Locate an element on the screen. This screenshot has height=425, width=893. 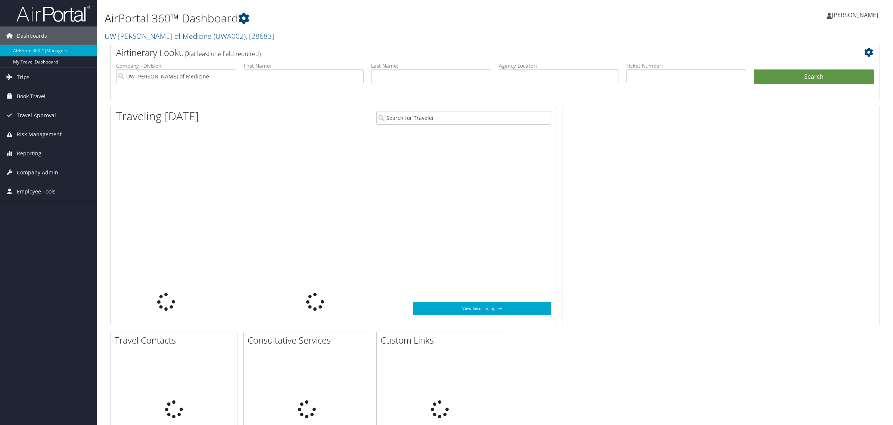
span: Travel Approval is located at coordinates (36, 115).